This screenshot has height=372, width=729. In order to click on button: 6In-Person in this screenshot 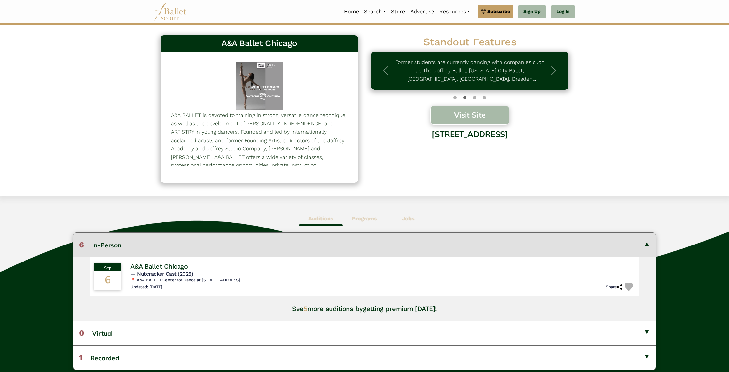, I will do `click(365, 245)`.